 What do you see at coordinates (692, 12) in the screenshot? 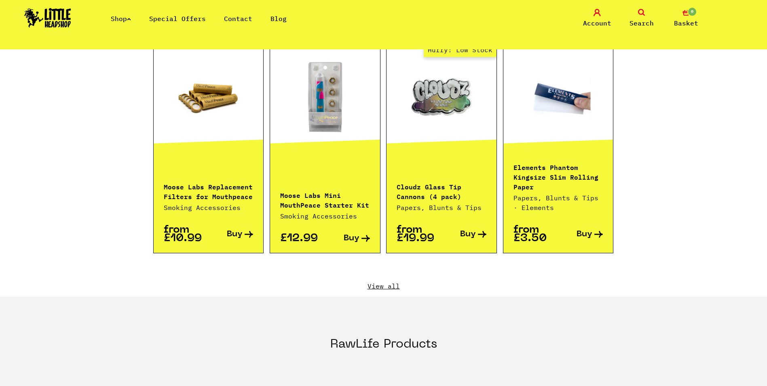
I see `span: 0` at bounding box center [692, 12].